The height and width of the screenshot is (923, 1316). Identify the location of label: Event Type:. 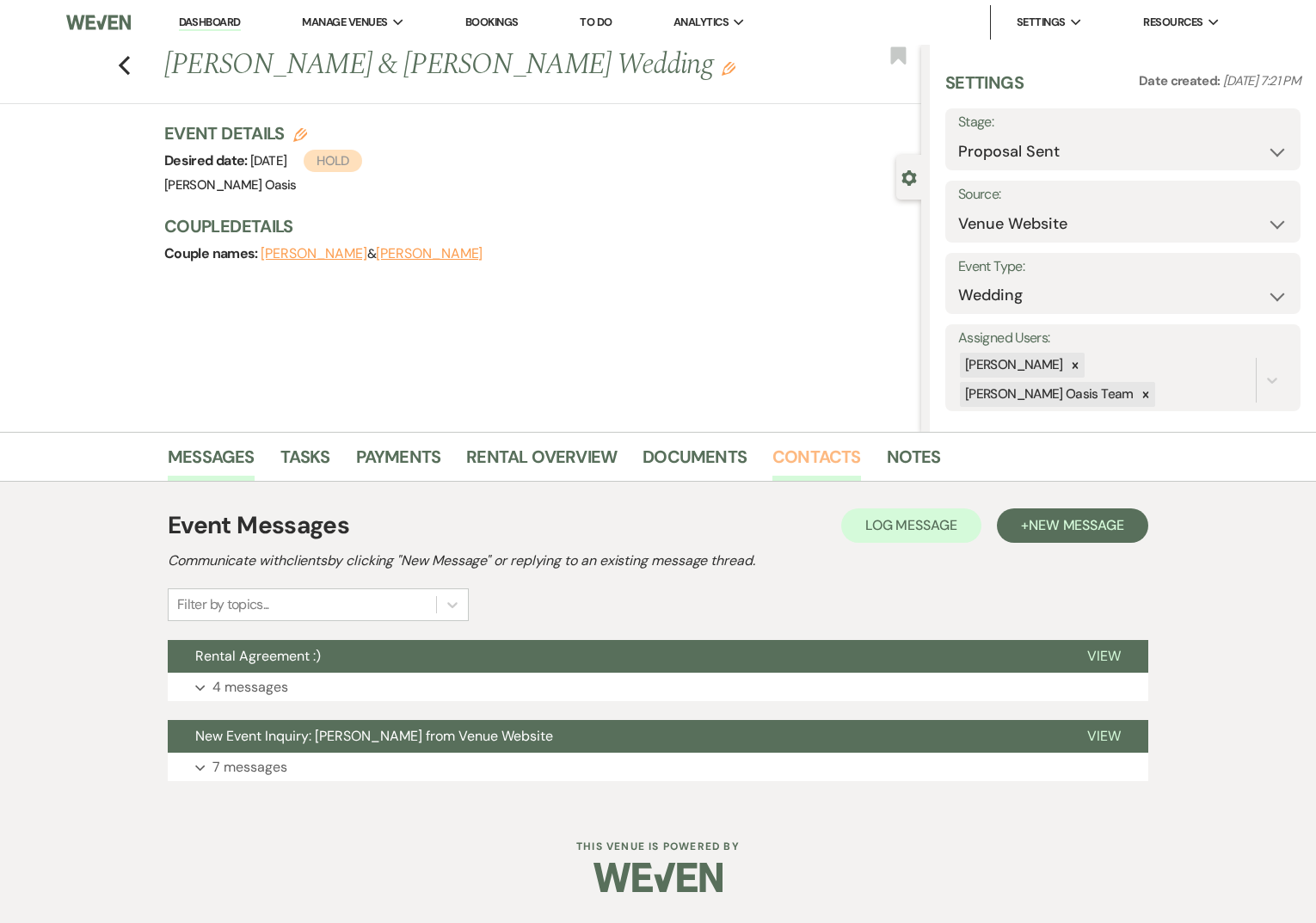
(1122, 266).